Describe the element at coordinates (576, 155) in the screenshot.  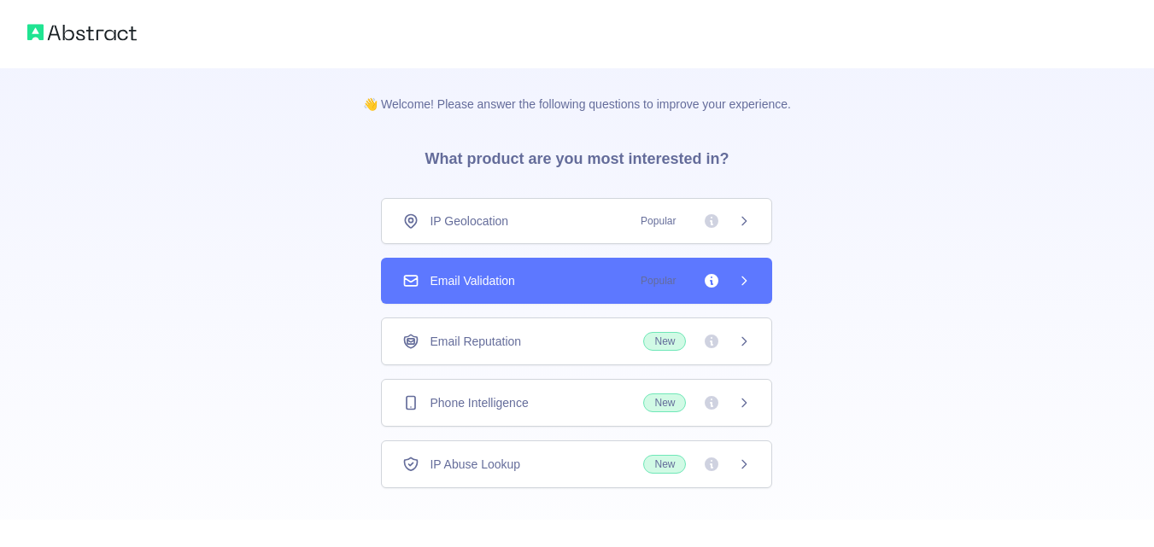
I see `h3: What product are you most interested in?` at that location.